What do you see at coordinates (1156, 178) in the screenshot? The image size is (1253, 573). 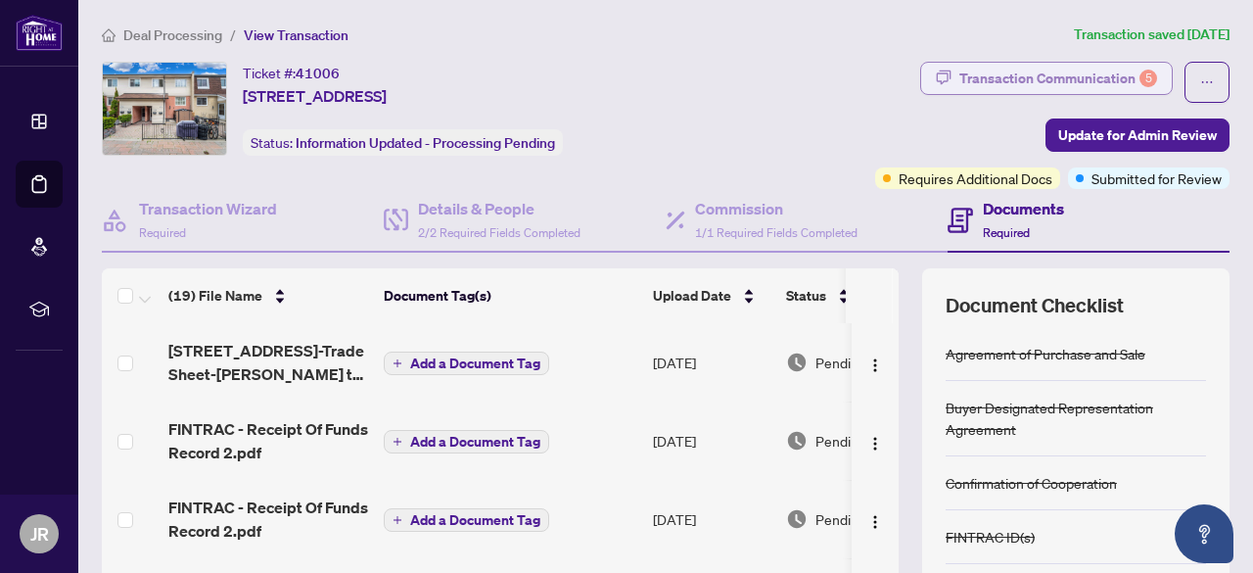 I see `span: Submitted for Review` at bounding box center [1156, 178].